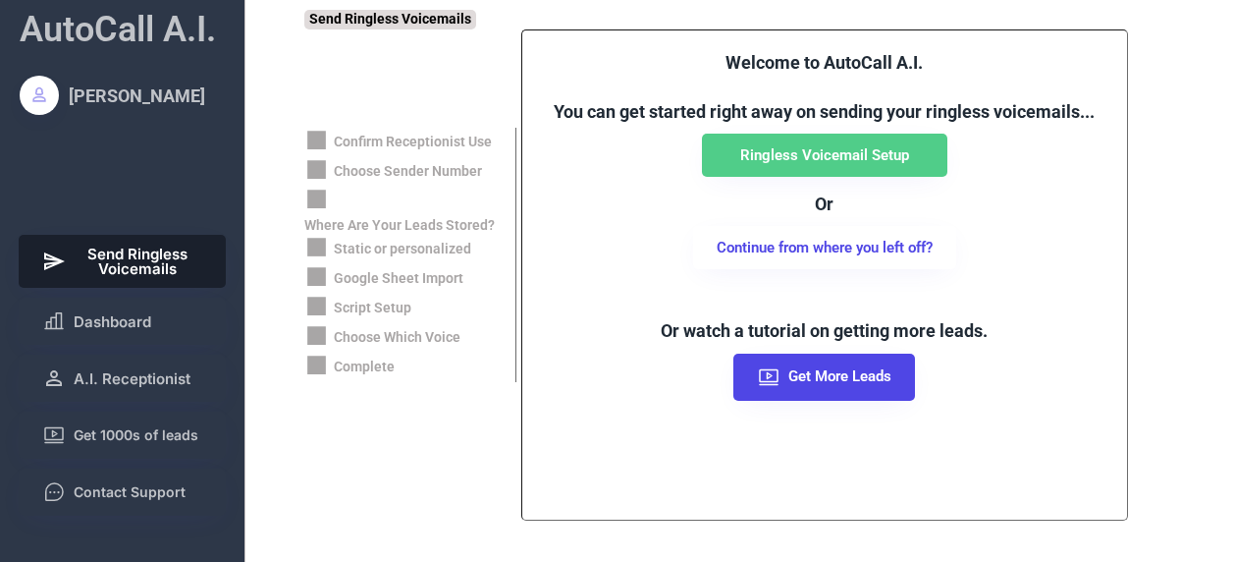  What do you see at coordinates (372, 308) in the screenshot?
I see `div: Script Setup` at bounding box center [372, 308].